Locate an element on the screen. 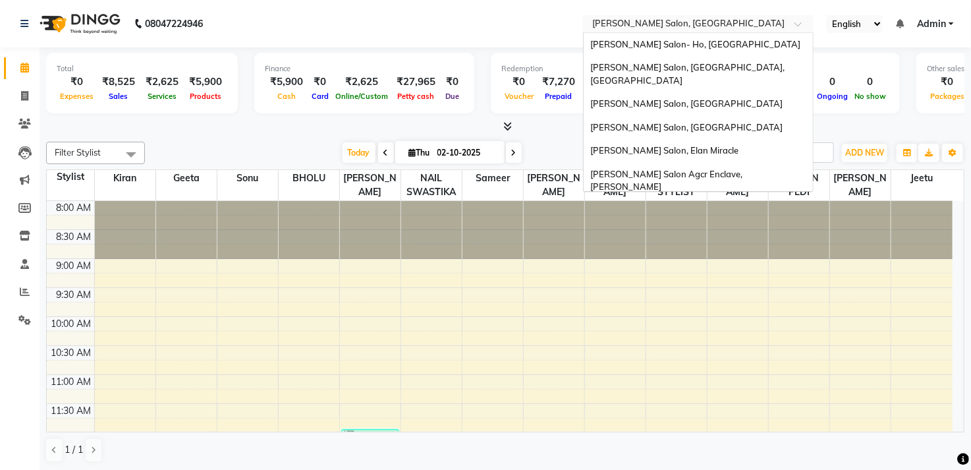  div: Total is located at coordinates (142, 68).